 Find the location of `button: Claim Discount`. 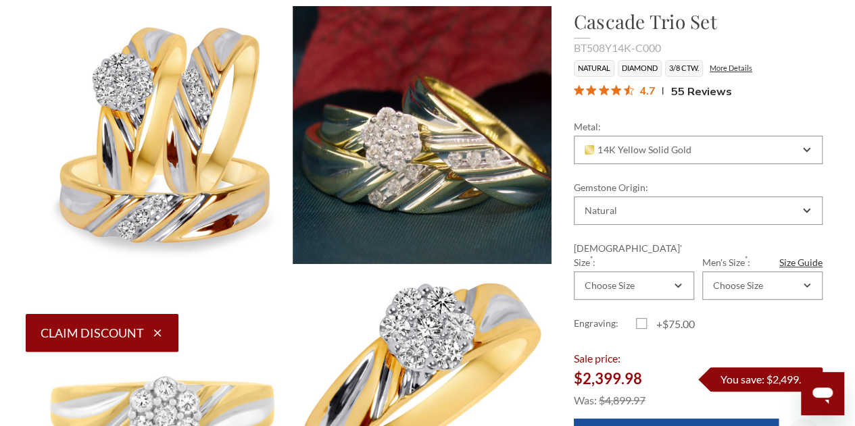

button: Claim Discount is located at coordinates (102, 333).